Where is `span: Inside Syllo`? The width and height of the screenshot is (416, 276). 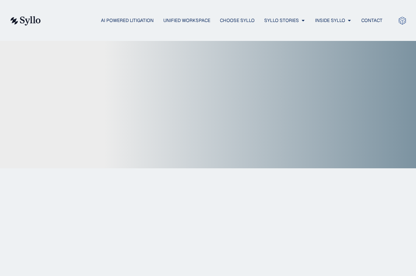
span: Inside Syllo is located at coordinates (330, 20).